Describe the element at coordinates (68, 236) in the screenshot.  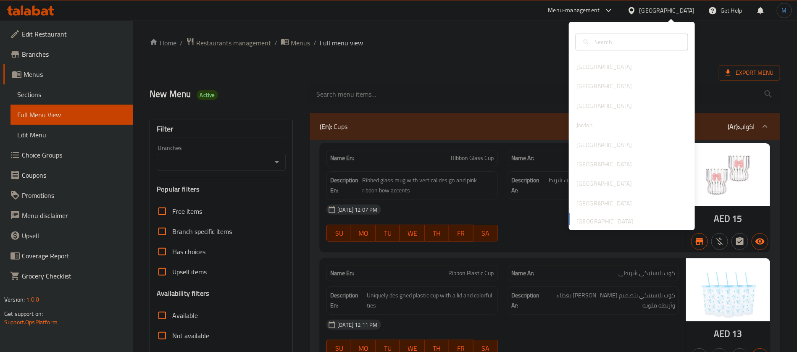
I see `a: Upsell` at that location.